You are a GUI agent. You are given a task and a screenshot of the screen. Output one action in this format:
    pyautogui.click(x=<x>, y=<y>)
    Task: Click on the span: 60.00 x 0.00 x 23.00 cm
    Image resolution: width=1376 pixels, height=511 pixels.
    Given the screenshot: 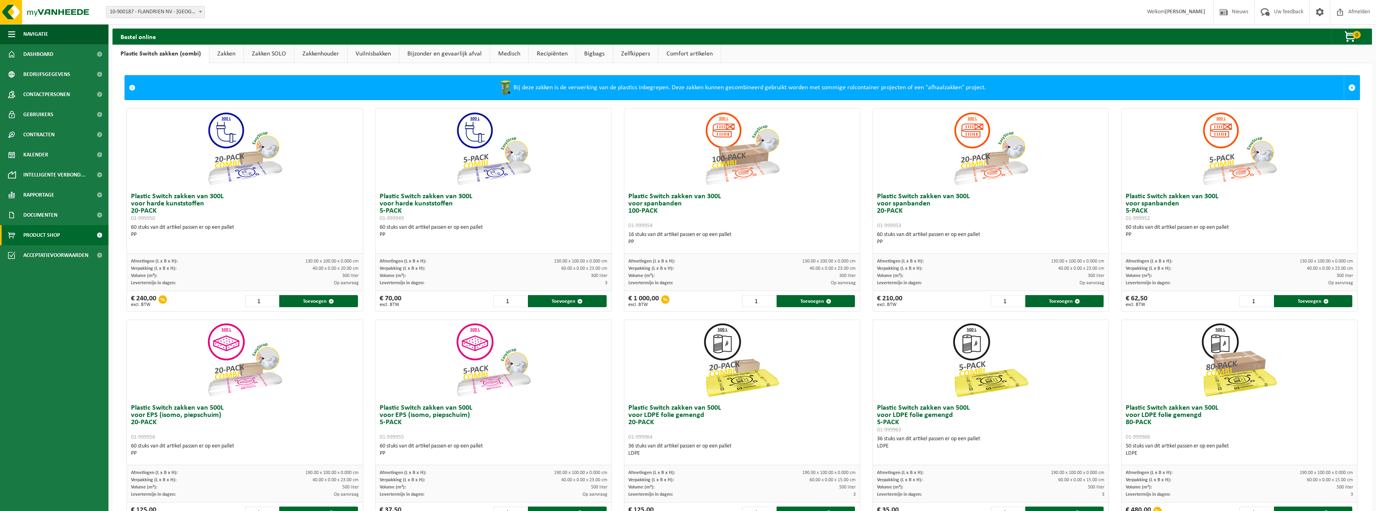 What is the action you would take?
    pyautogui.click(x=584, y=268)
    